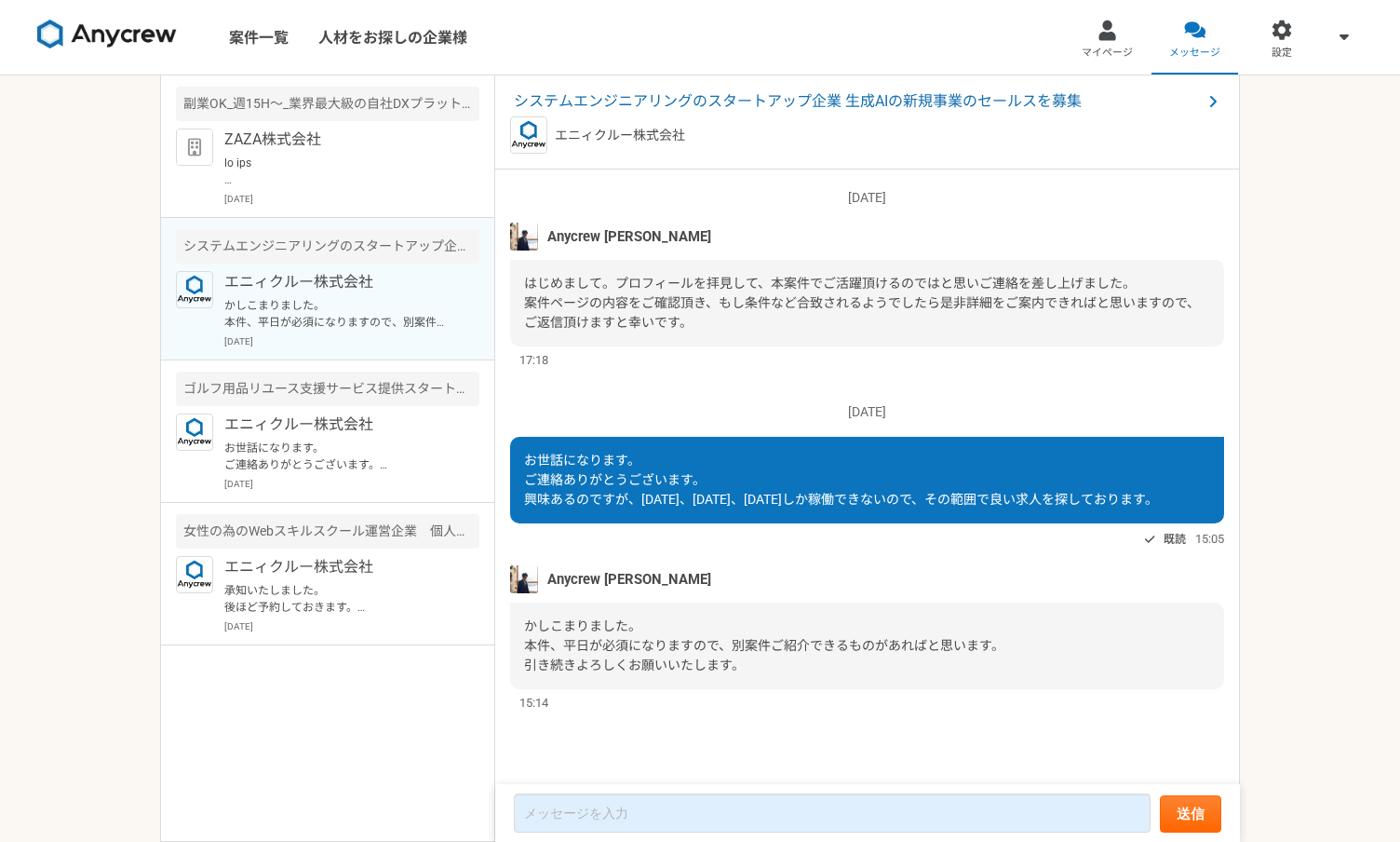  Describe the element at coordinates (339, 139) in the screenshot. I see `p: ZAZA株式会社` at that location.